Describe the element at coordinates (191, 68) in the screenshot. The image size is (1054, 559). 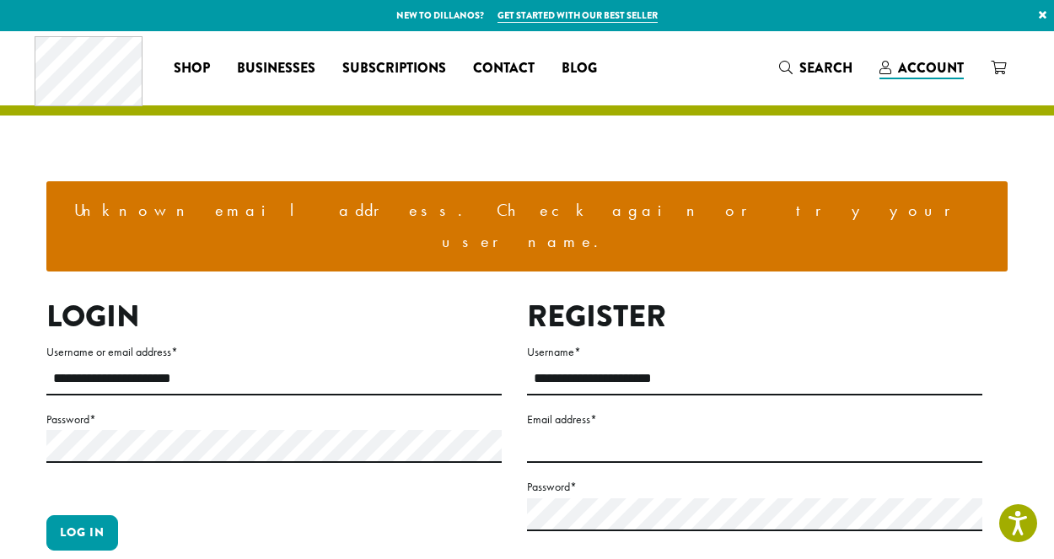
I see `a: Shop` at that location.